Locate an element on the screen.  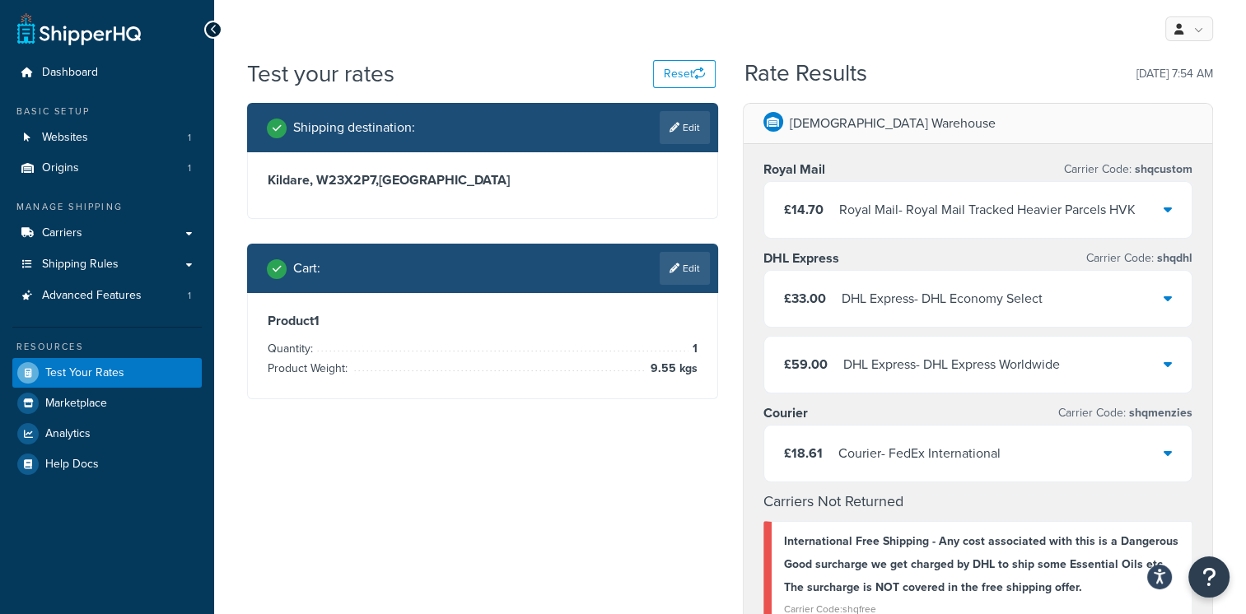
a: Carriers is located at coordinates (107, 233).